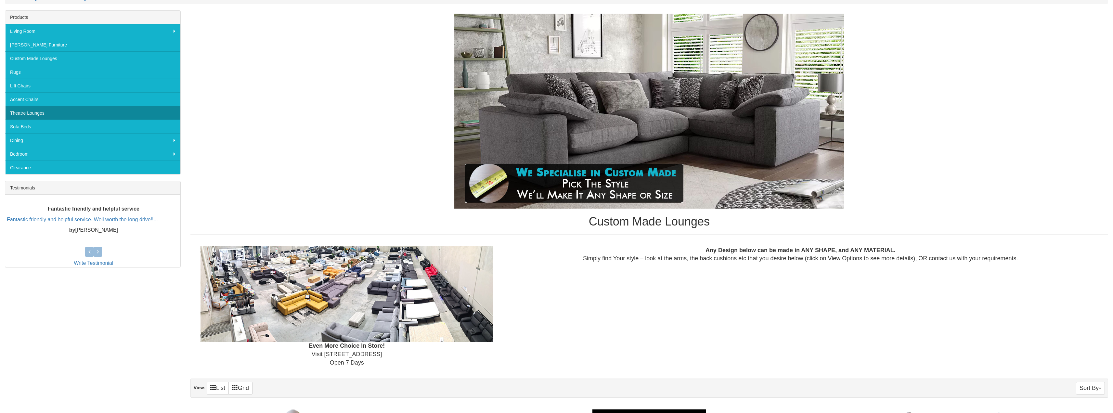 The width and height of the screenshot is (1113, 413). I want to click on img: Custom Made Lounges, so click(649, 111).